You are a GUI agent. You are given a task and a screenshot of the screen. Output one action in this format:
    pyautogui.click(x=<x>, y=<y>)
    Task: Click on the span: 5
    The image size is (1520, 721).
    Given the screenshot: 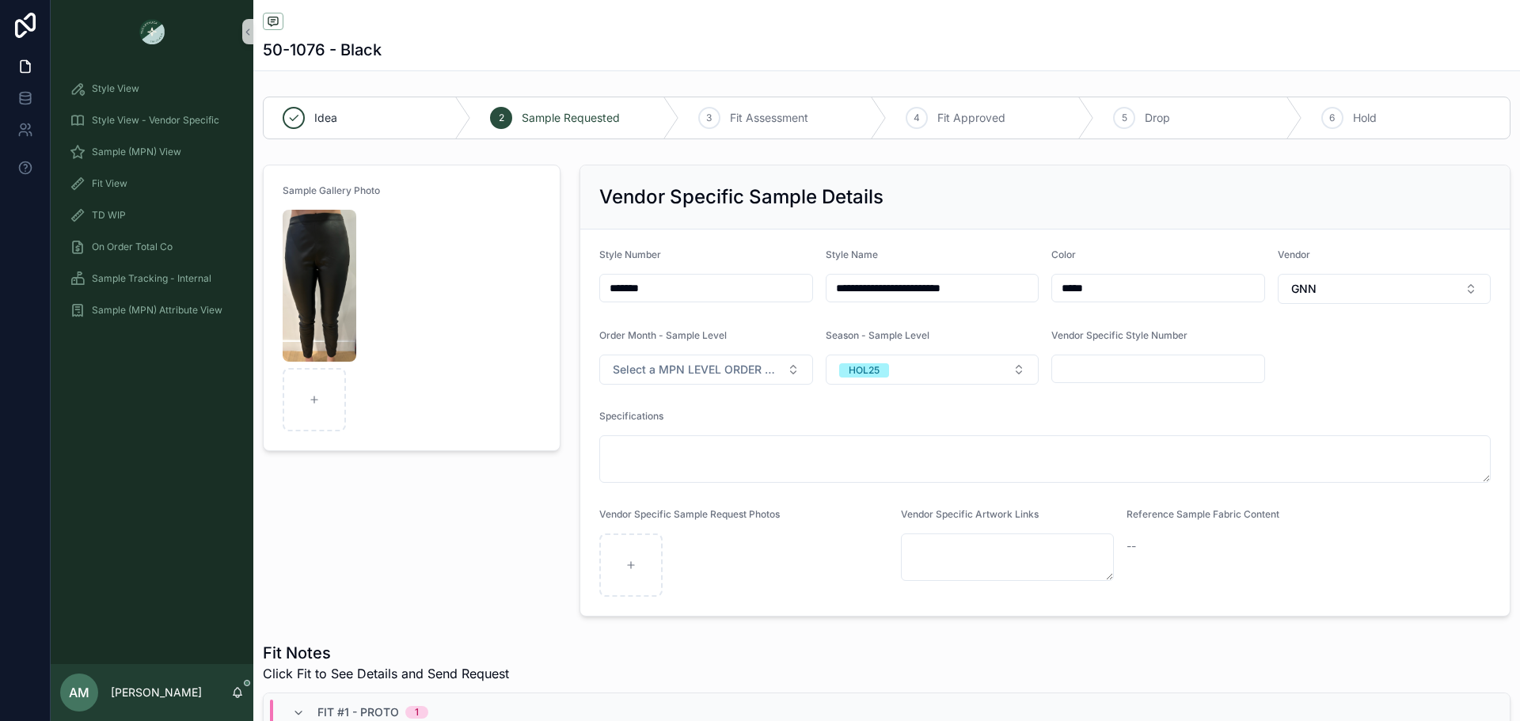 What is the action you would take?
    pyautogui.click(x=1124, y=118)
    